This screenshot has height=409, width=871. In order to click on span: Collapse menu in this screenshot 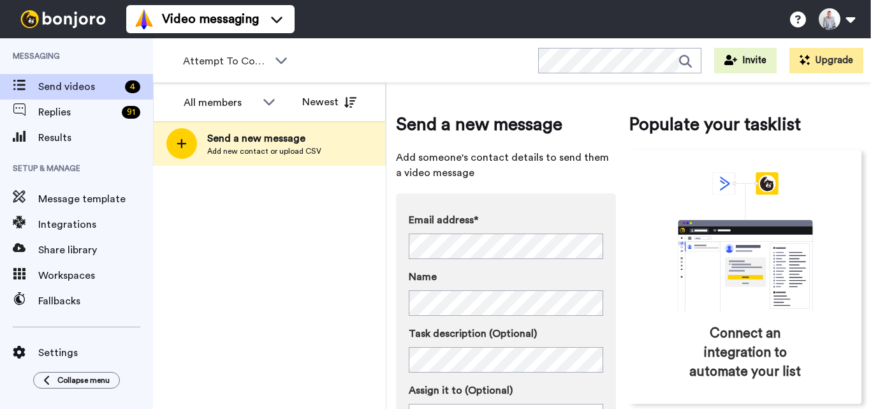, I will do `click(84, 380)`.